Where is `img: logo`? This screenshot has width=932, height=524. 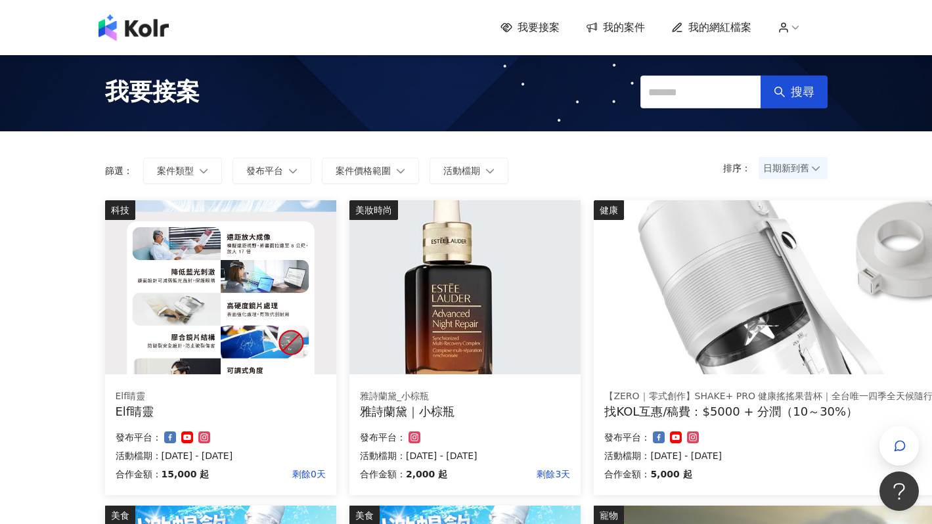 img: logo is located at coordinates (133, 28).